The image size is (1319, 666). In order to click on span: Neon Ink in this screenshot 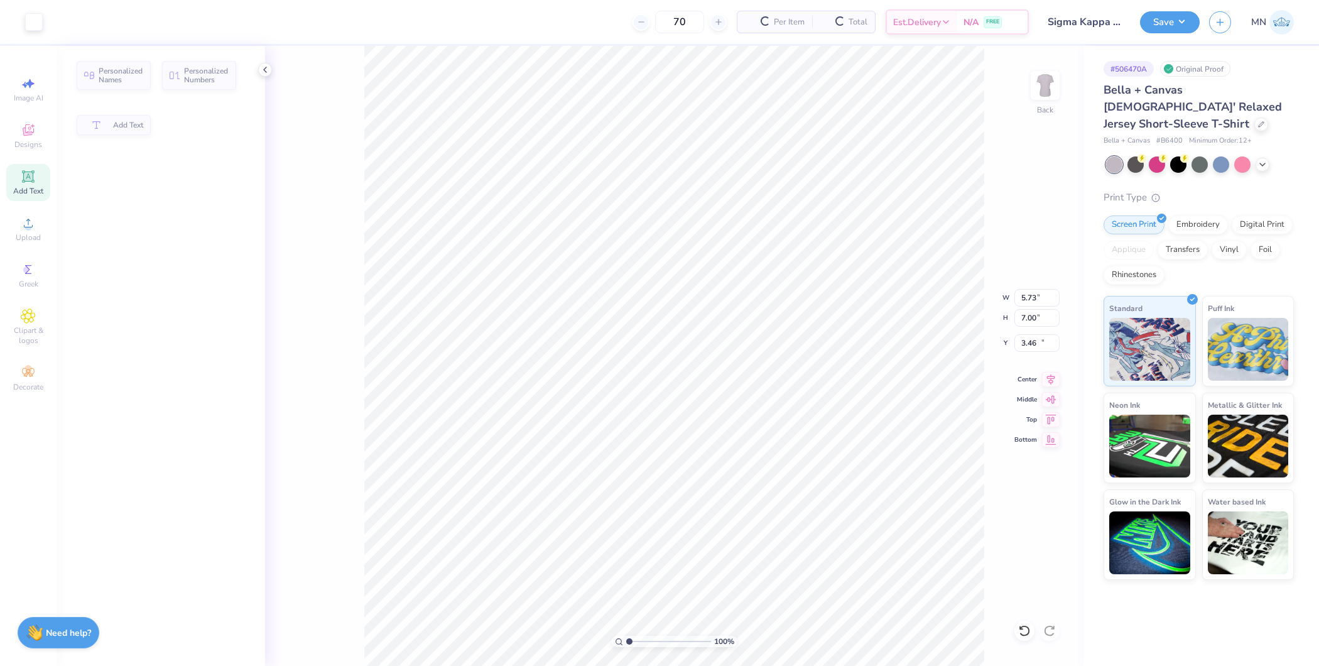, I will do `click(1125, 405)`.